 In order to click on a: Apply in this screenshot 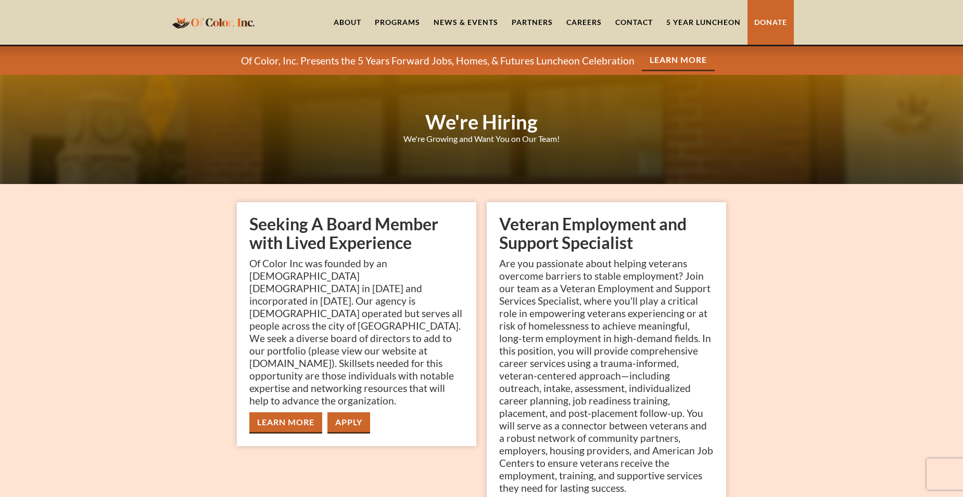, I will do `click(349, 423)`.